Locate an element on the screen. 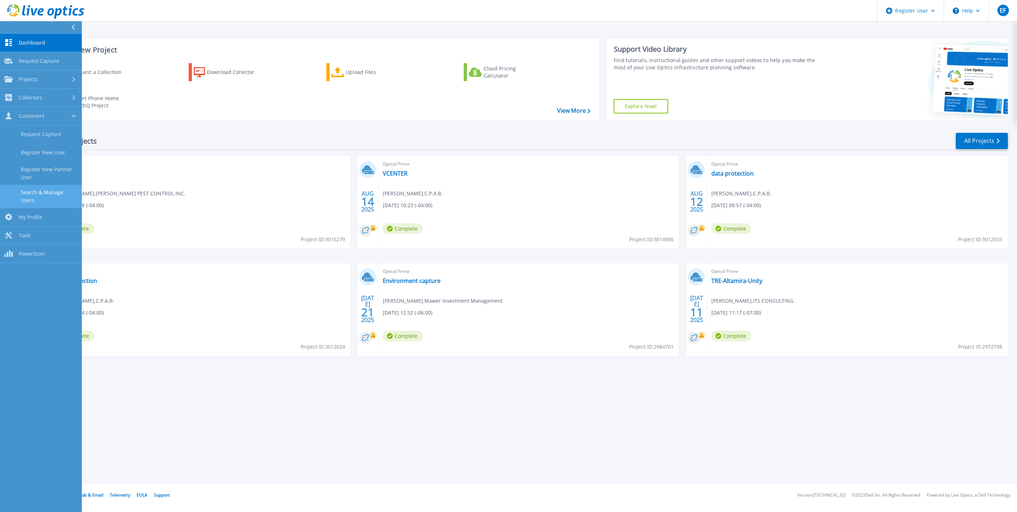 This screenshot has height=512, width=1017. span: Collectors is located at coordinates (31, 98).